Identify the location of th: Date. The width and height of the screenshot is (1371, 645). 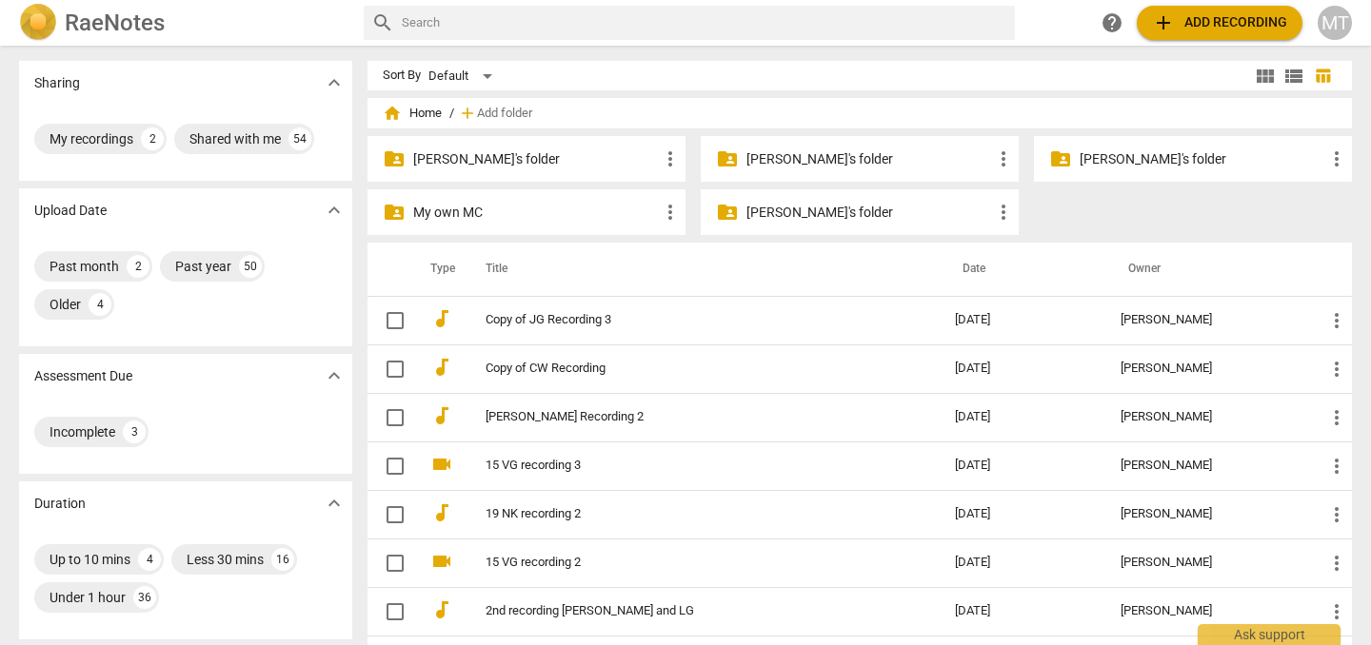
(1022, 269).